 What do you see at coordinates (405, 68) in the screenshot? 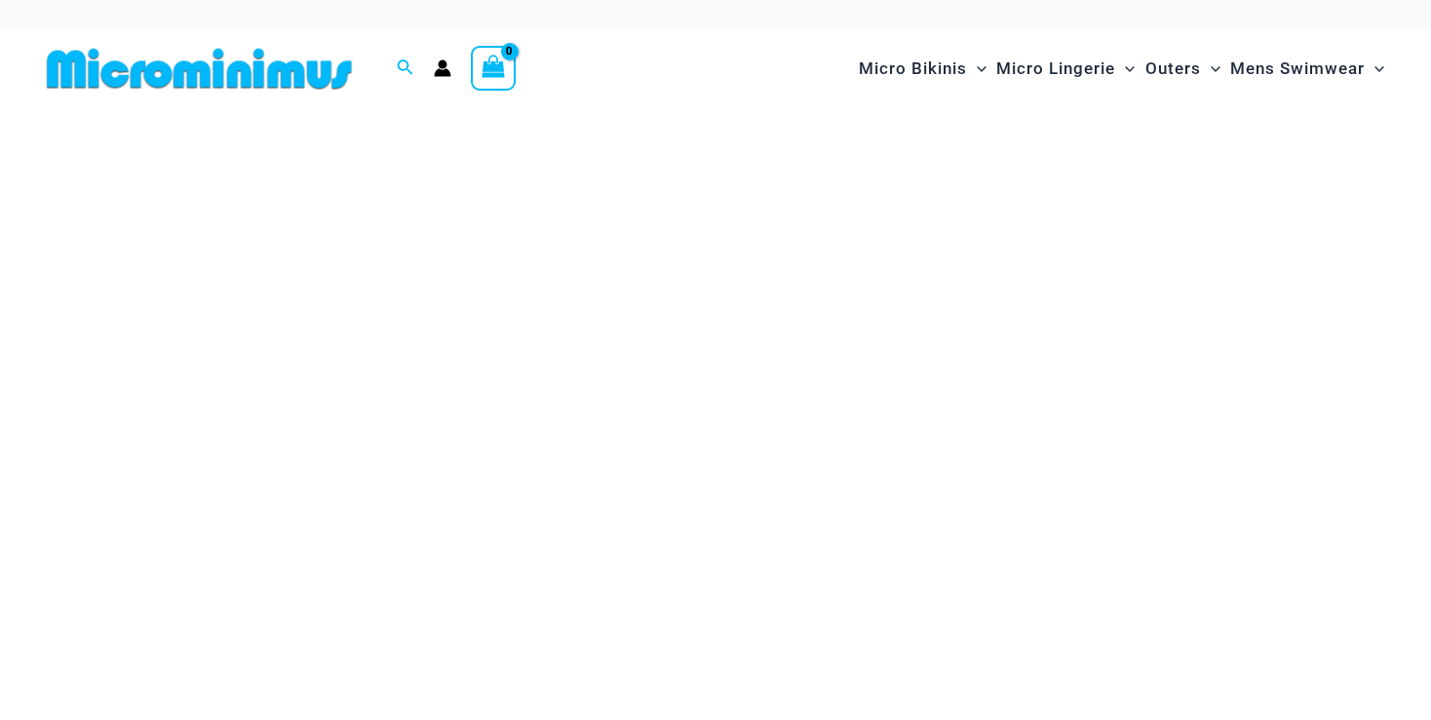
I see `a: Search icon link` at bounding box center [405, 68].